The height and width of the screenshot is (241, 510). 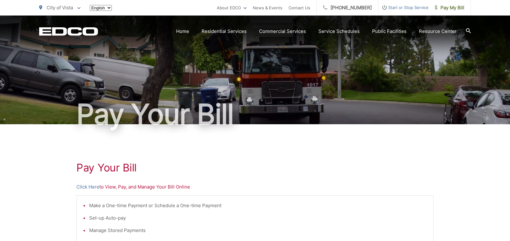 What do you see at coordinates (449, 8) in the screenshot?
I see `span: Pay My Bill` at bounding box center [449, 8].